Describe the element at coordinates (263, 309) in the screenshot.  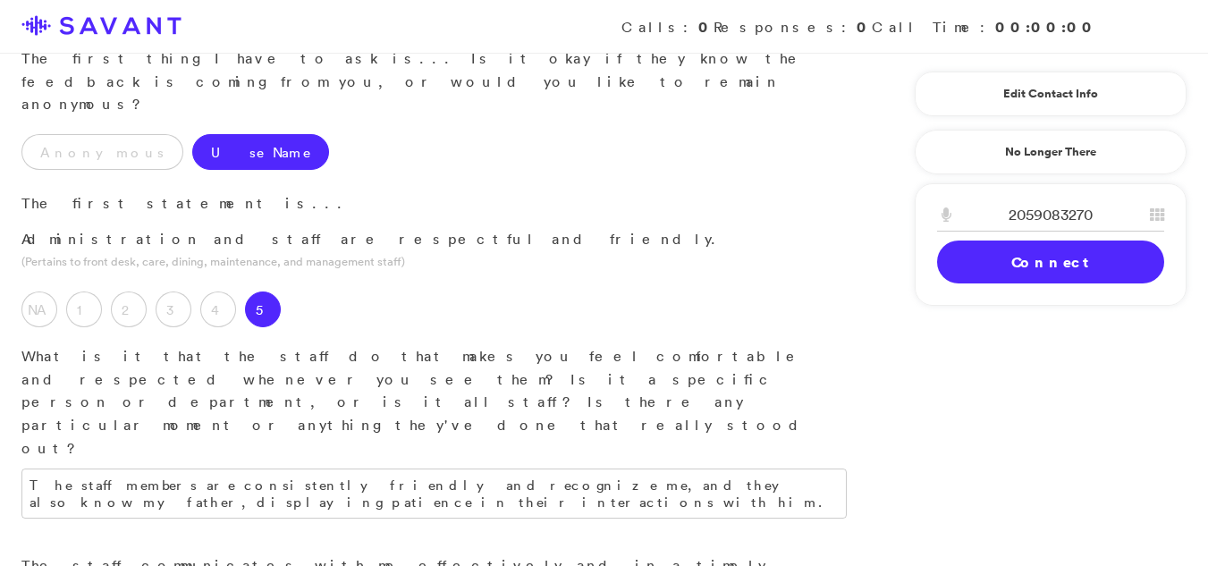
I see `label: 5` at that location.